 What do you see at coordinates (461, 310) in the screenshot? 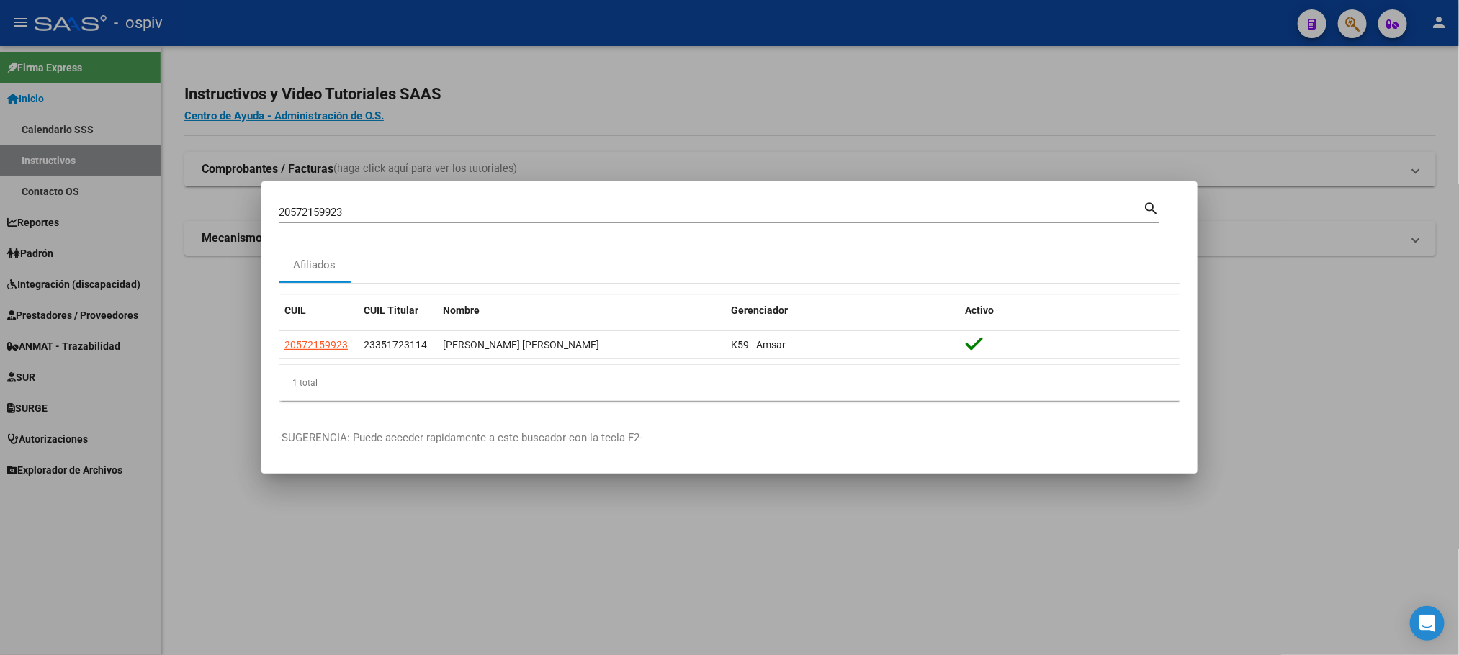
I see `span: Nombre` at bounding box center [461, 310].